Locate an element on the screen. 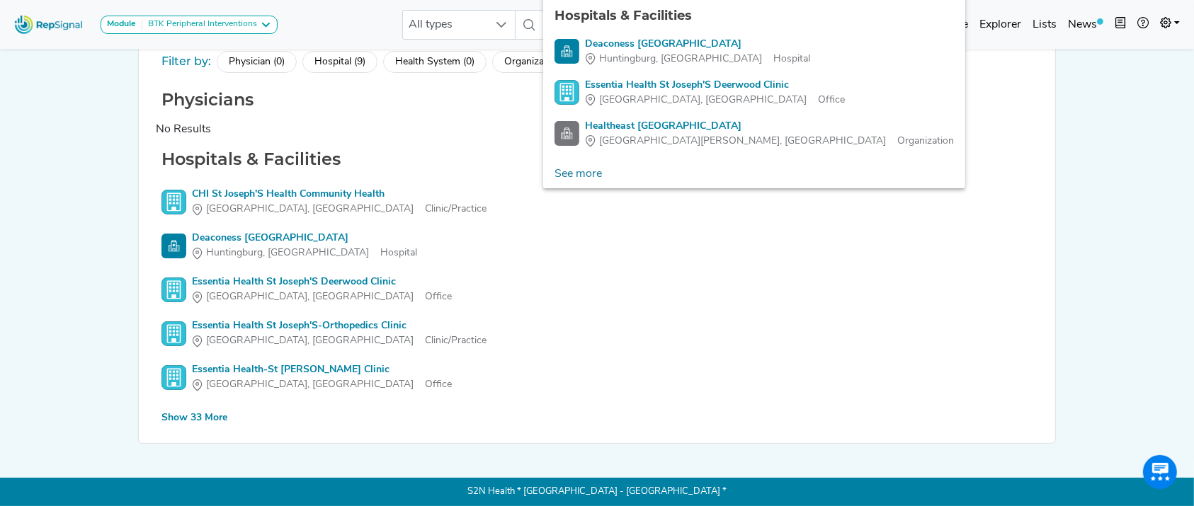 This screenshot has width=1194, height=506. div: Physician (0) is located at coordinates (256, 62).